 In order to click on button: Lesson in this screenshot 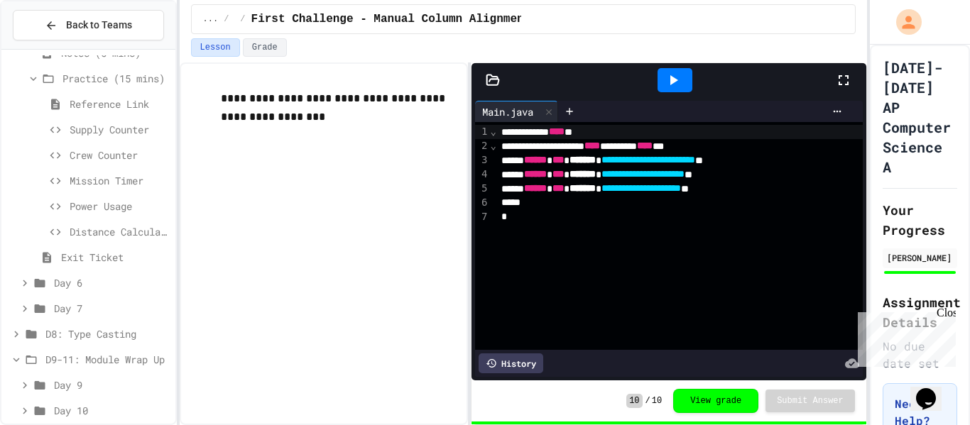, I will do `click(215, 48)`.